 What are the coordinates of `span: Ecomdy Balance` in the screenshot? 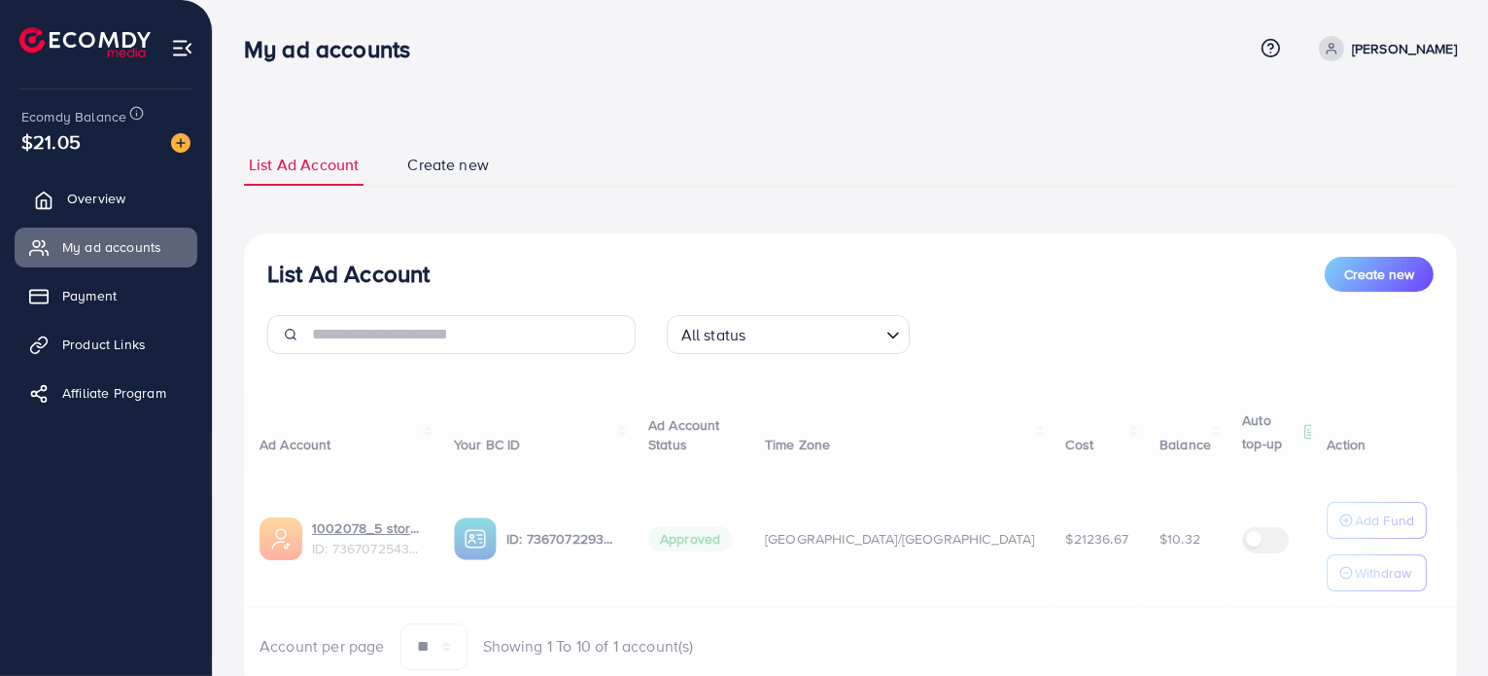 It's located at (74, 117).